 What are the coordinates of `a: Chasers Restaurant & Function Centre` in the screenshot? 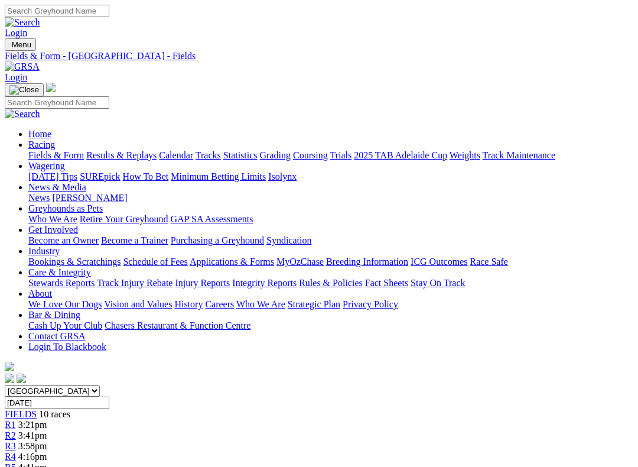 It's located at (177, 325).